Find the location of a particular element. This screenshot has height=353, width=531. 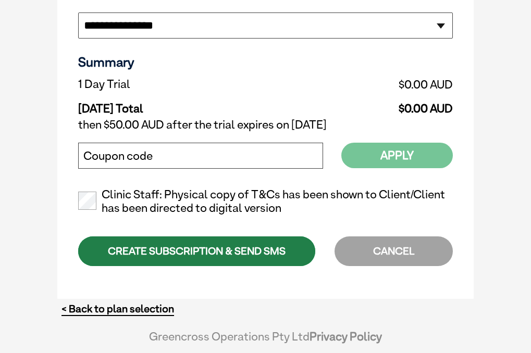

a: < Back to plan selection is located at coordinates (118, 309).